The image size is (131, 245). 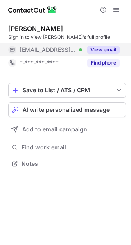 I want to click on div: Save to List / ATS / CRM, so click(x=67, y=90).